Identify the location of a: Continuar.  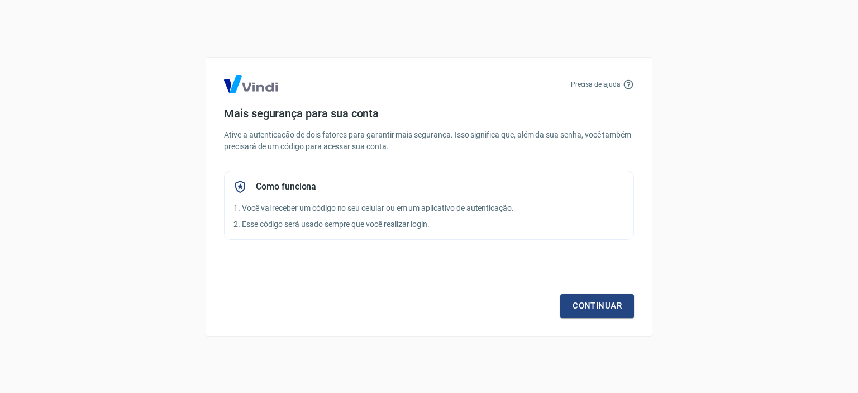
(597, 306).